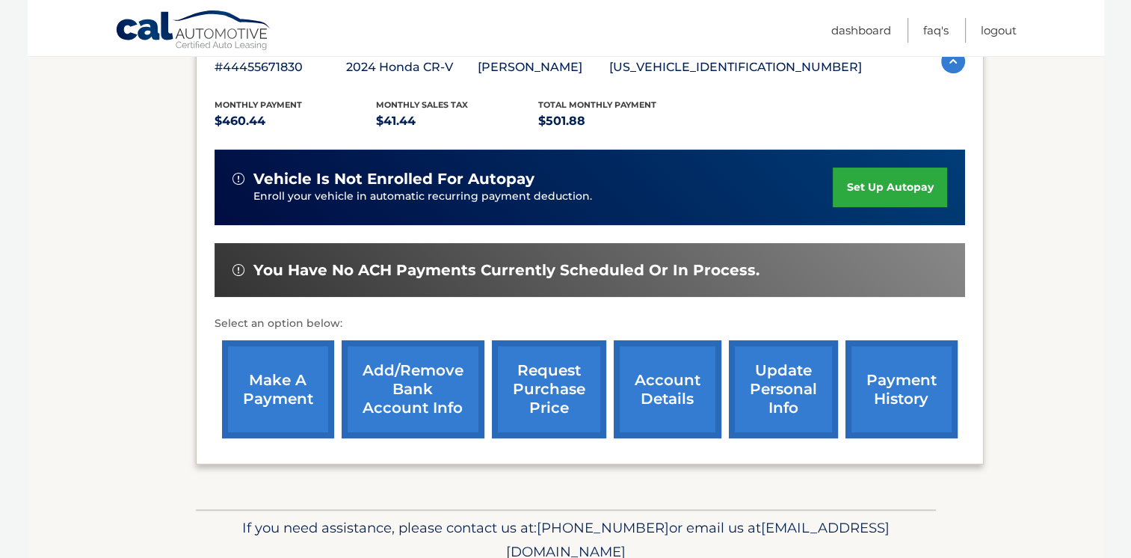  I want to click on span: vehicle is not enrolled for autopay, so click(394, 179).